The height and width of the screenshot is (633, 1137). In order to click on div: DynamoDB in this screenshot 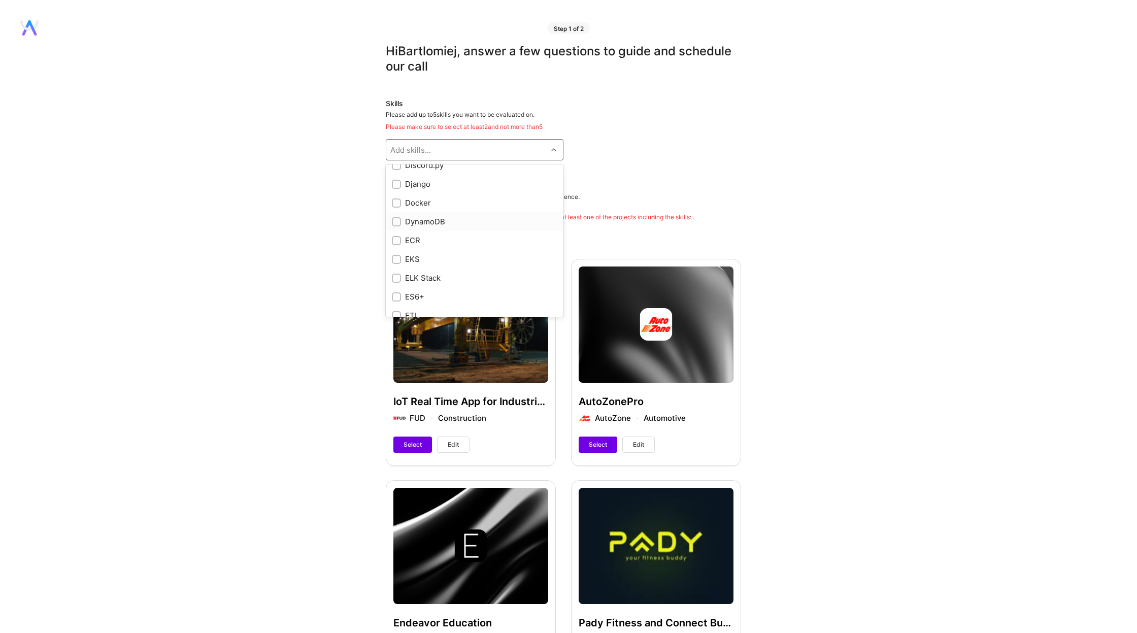, I will do `click(475, 221)`.